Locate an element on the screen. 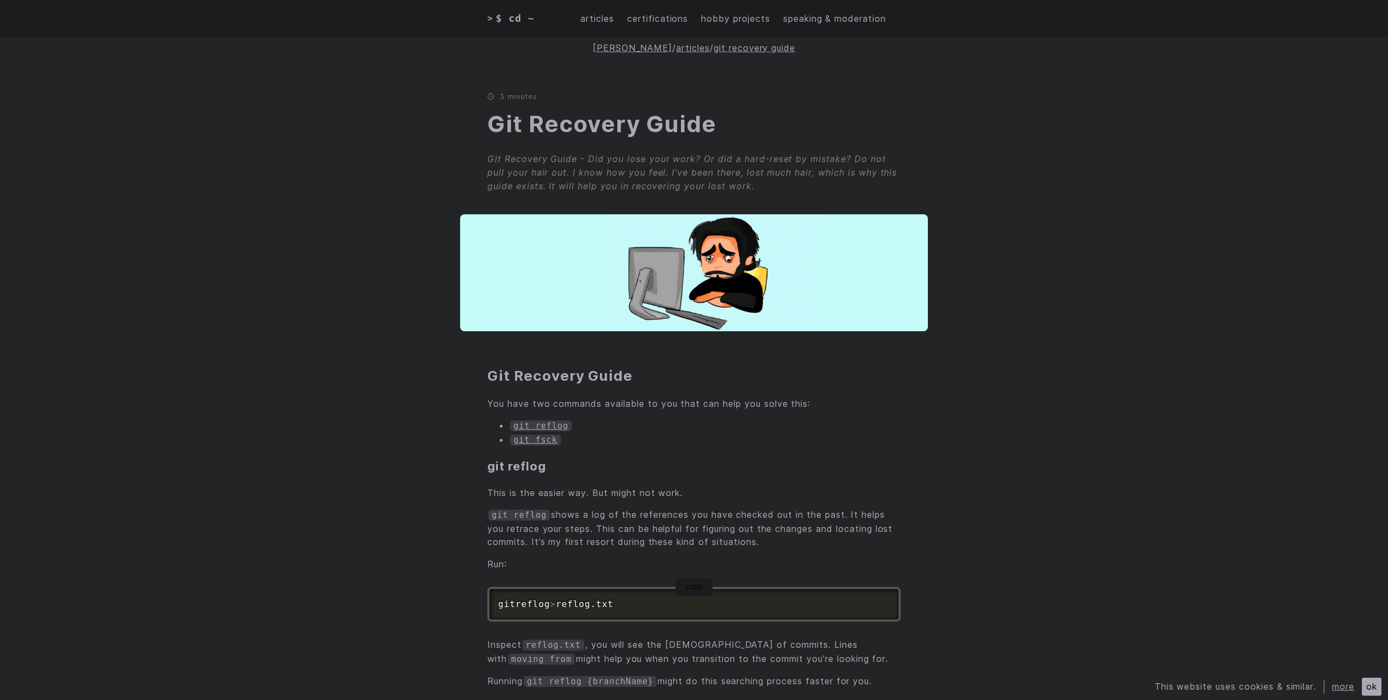 Image resolution: width=1388 pixels, height=700 pixels. a: git fsck is located at coordinates (535, 440).